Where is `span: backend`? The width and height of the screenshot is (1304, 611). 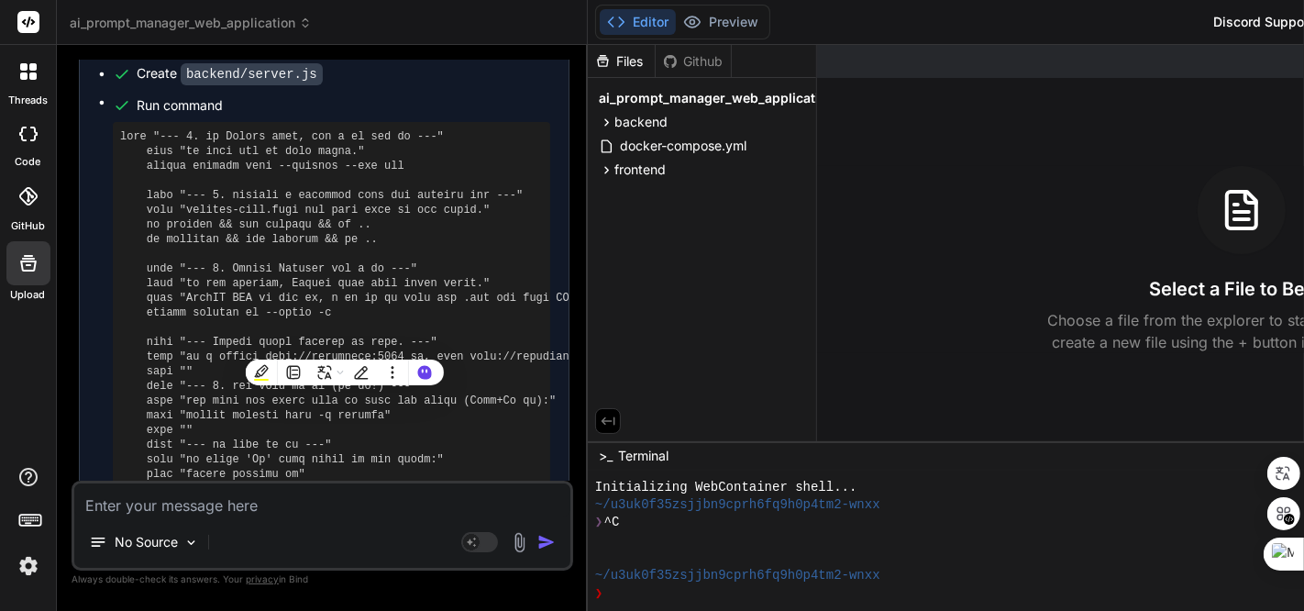
span: backend is located at coordinates (641, 122).